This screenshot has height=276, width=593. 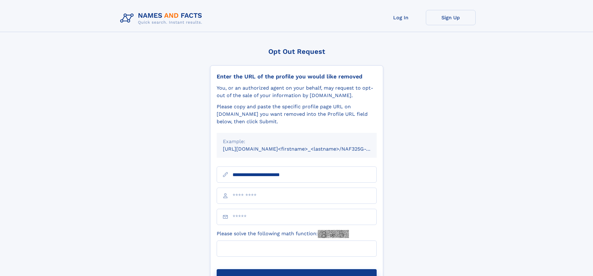 What do you see at coordinates (297, 142) in the screenshot?
I see `div: Example:` at bounding box center [297, 142].